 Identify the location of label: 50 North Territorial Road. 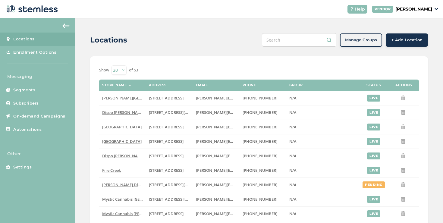
(169, 156).